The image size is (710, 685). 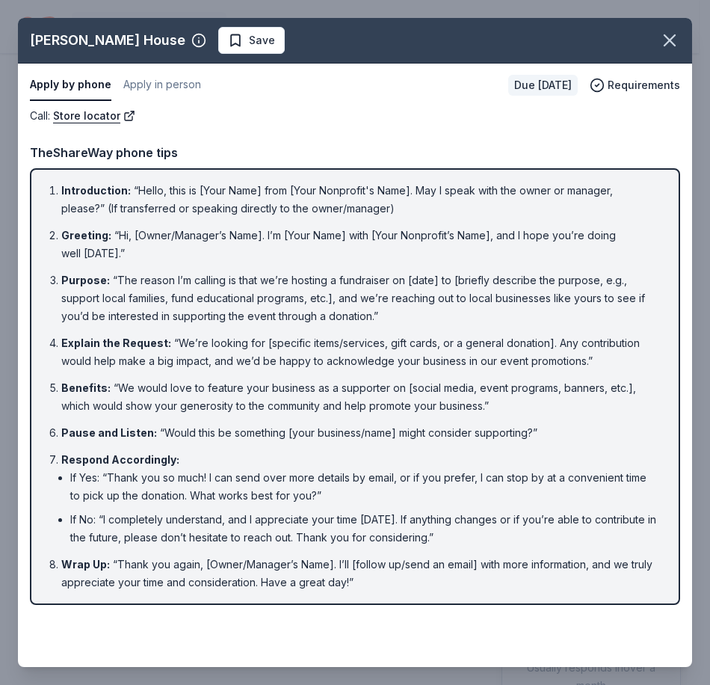 What do you see at coordinates (120, 459) in the screenshot?
I see `span: Respond Accordingly :` at bounding box center [120, 459].